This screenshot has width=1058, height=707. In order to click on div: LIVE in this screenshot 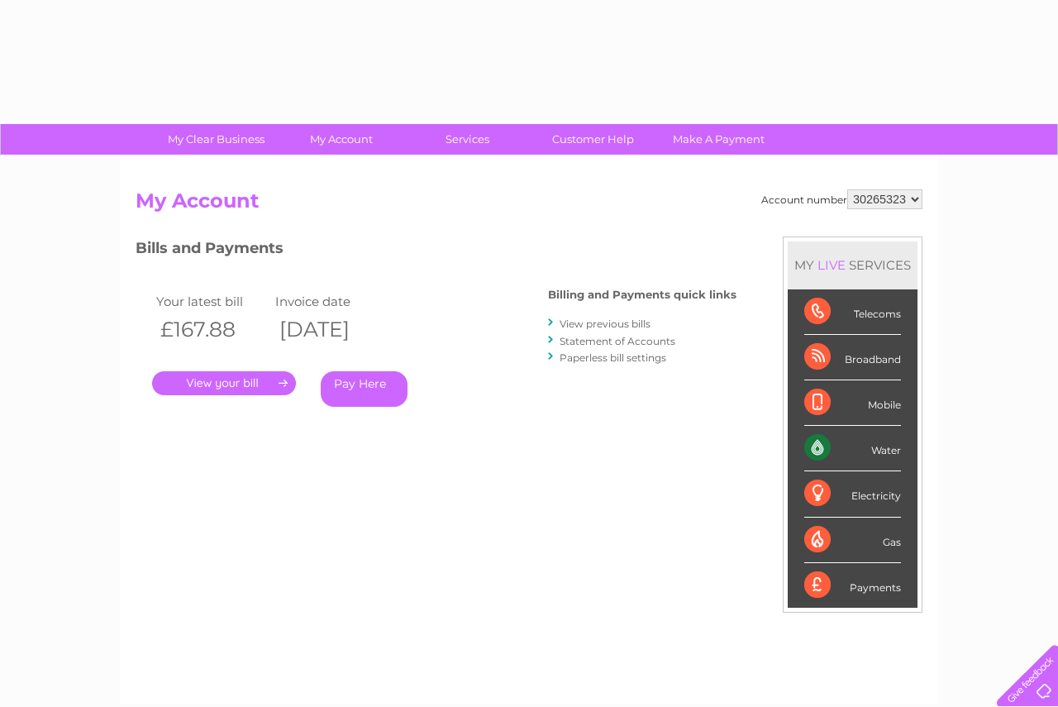, I will do `click(832, 265)`.